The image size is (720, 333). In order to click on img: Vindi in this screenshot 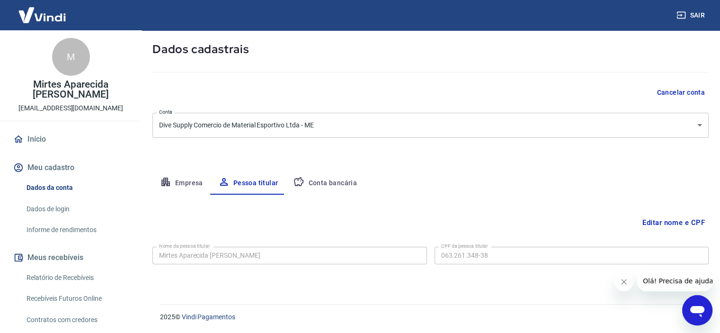, I will do `click(42, 15)`.